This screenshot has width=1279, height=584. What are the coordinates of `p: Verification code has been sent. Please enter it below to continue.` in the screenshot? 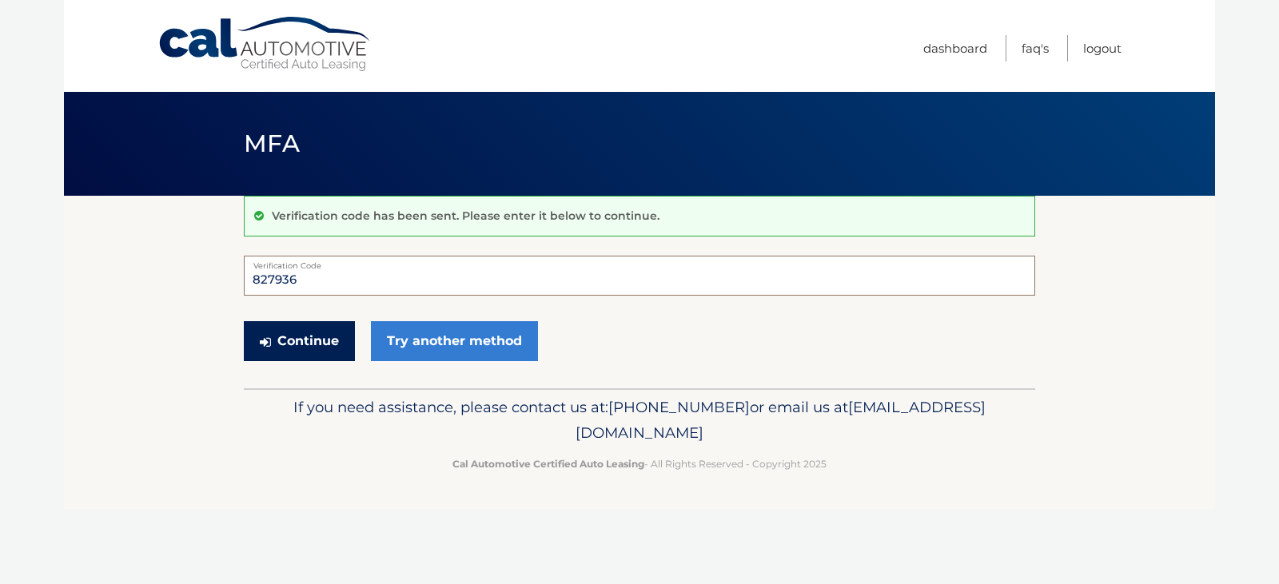 It's located at (465, 216).